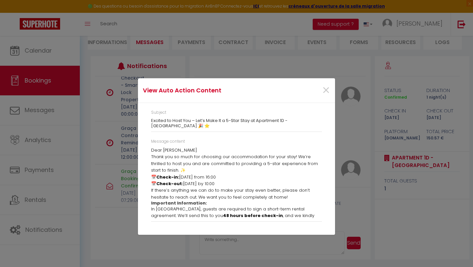 The width and height of the screenshot is (473, 267). Describe the element at coordinates (159, 112) in the screenshot. I see `label: Subject` at that location.